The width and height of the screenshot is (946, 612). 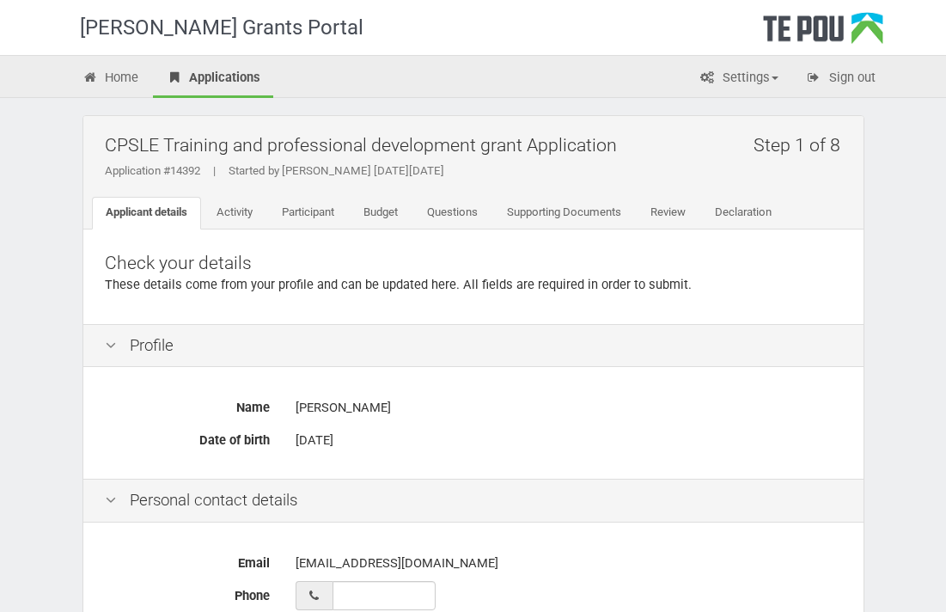 I want to click on span: Phone, so click(x=252, y=596).